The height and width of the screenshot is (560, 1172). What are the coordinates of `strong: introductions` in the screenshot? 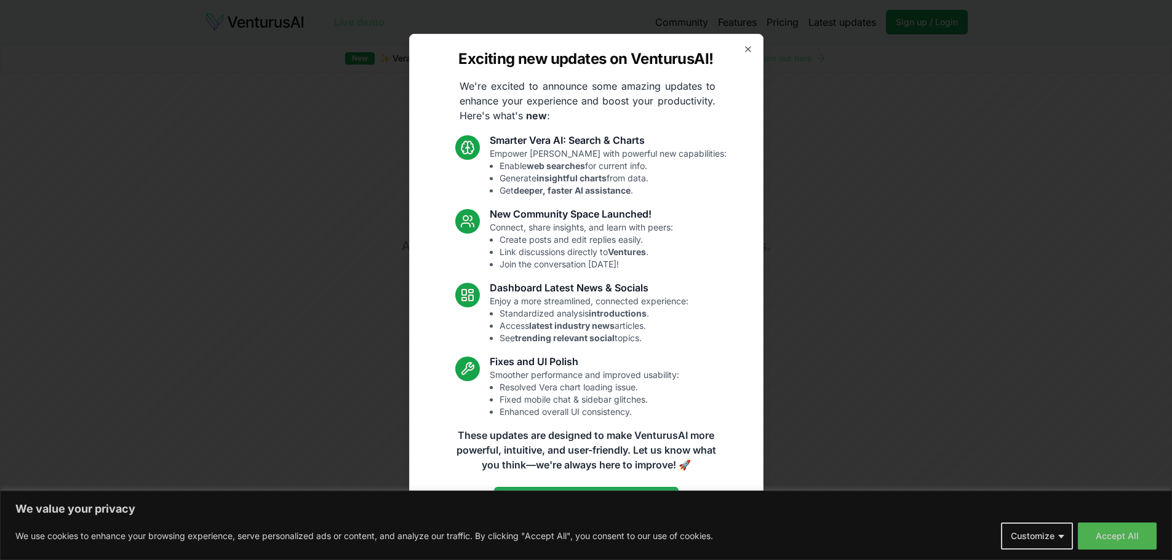 It's located at (618, 313).